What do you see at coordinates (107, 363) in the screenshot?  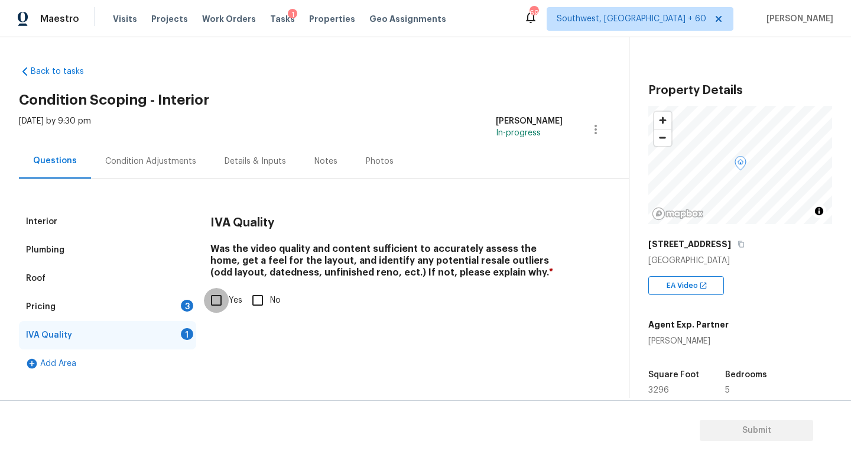 I see `div: Add Area` at bounding box center [107, 363].